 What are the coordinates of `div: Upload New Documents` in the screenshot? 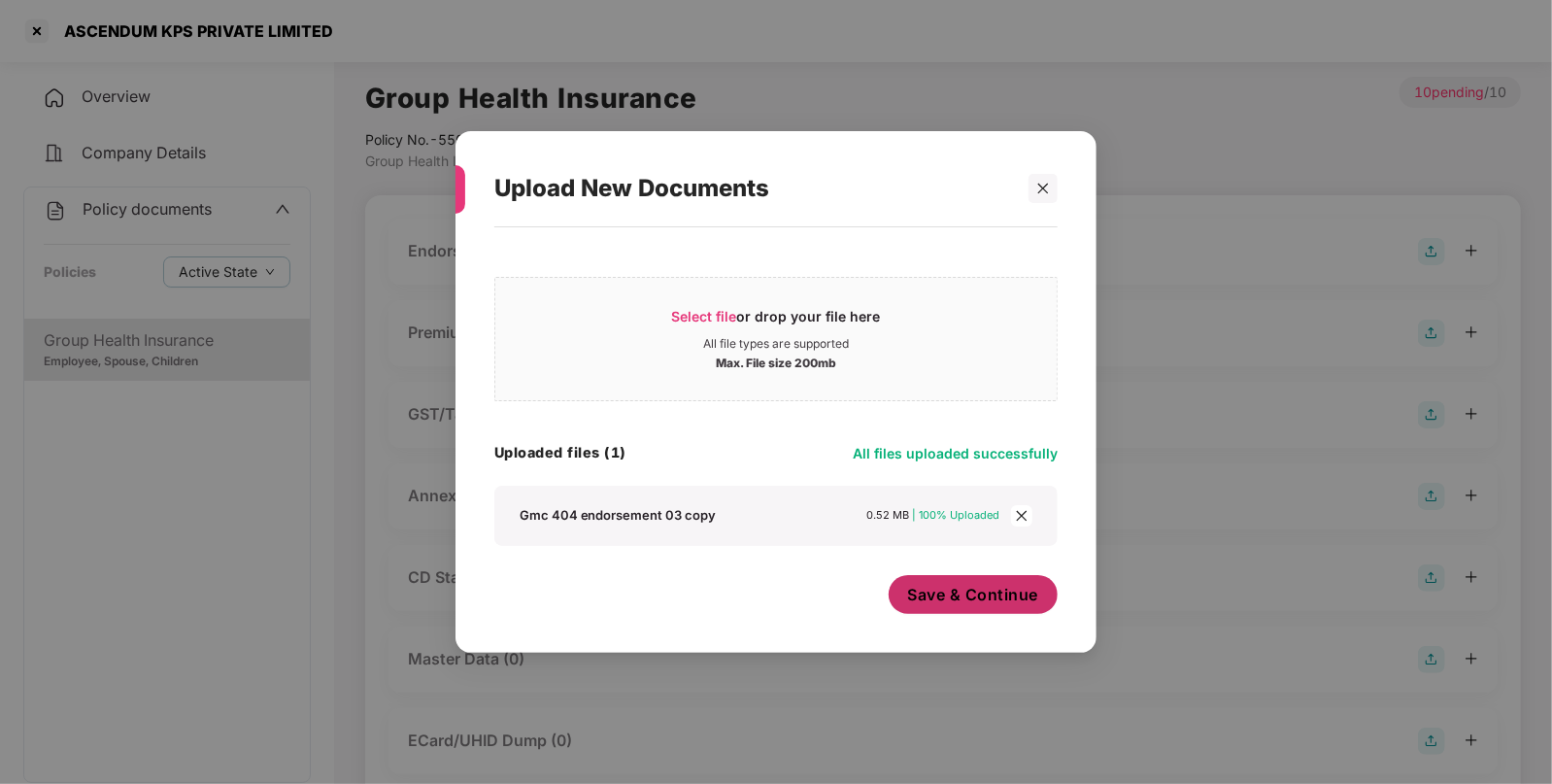 It's located at (753, 188).